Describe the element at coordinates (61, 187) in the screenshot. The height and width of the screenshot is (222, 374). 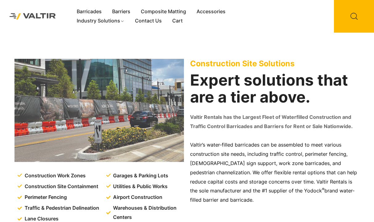
I see `span: Construction Site Containment` at that location.